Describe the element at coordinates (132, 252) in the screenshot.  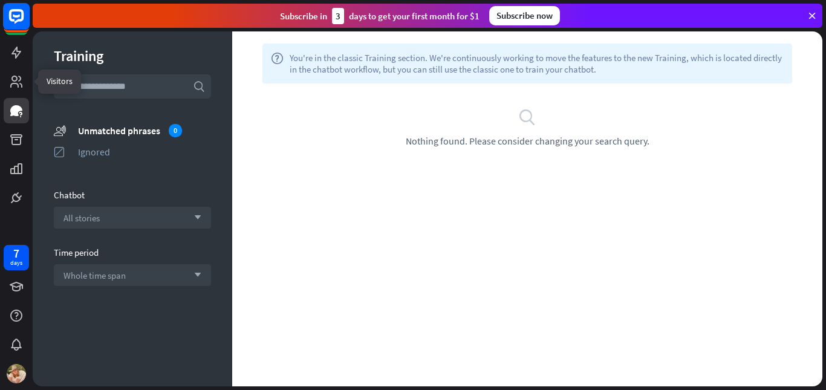
I see `div: Time period` at that location.